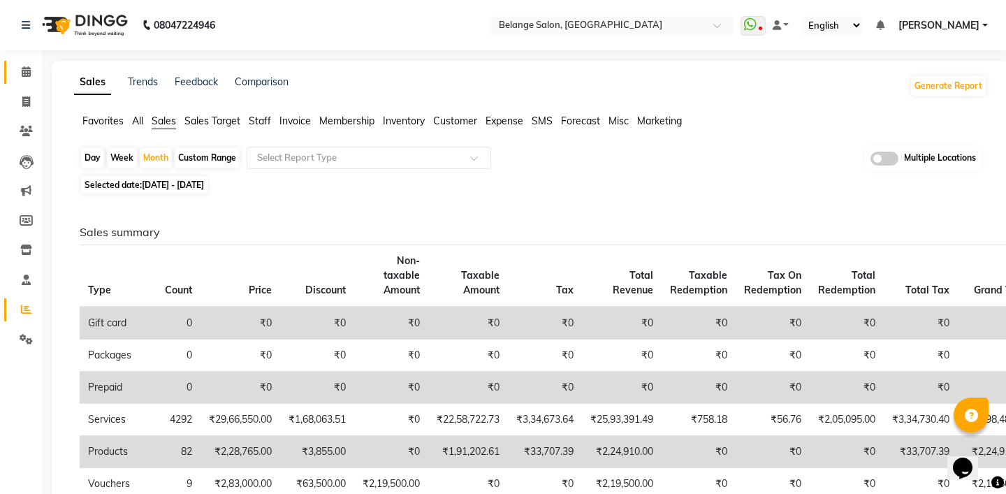 The width and height of the screenshot is (1006, 494). What do you see at coordinates (347, 121) in the screenshot?
I see `span: Membership` at bounding box center [347, 121].